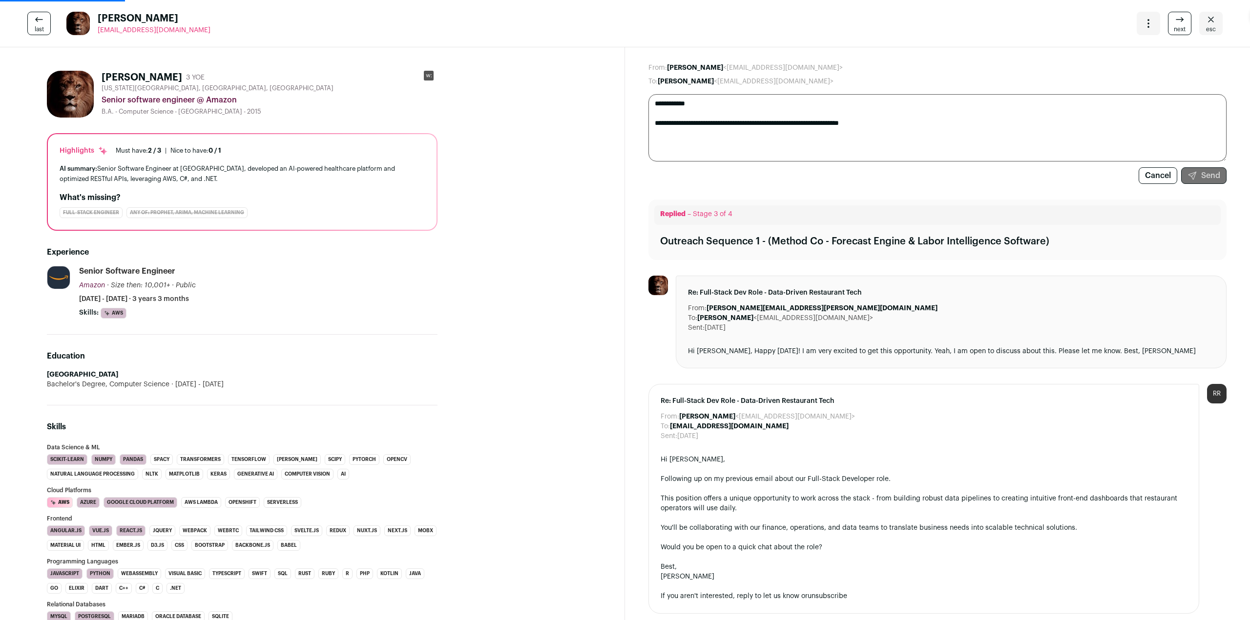 The image size is (1250, 620). What do you see at coordinates (131, 531) in the screenshot?
I see `li: React.js` at bounding box center [131, 531].